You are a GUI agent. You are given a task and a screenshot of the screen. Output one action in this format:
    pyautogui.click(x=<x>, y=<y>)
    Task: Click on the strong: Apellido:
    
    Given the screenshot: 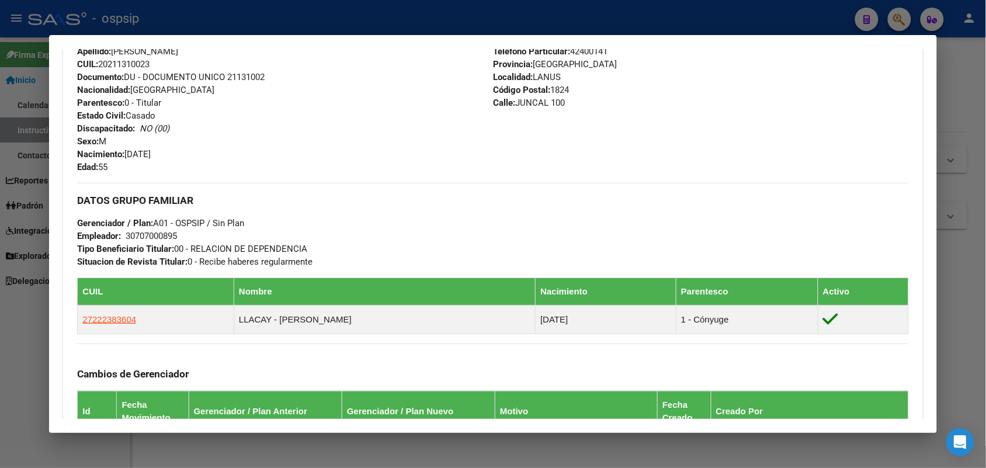 What is the action you would take?
    pyautogui.click(x=94, y=51)
    